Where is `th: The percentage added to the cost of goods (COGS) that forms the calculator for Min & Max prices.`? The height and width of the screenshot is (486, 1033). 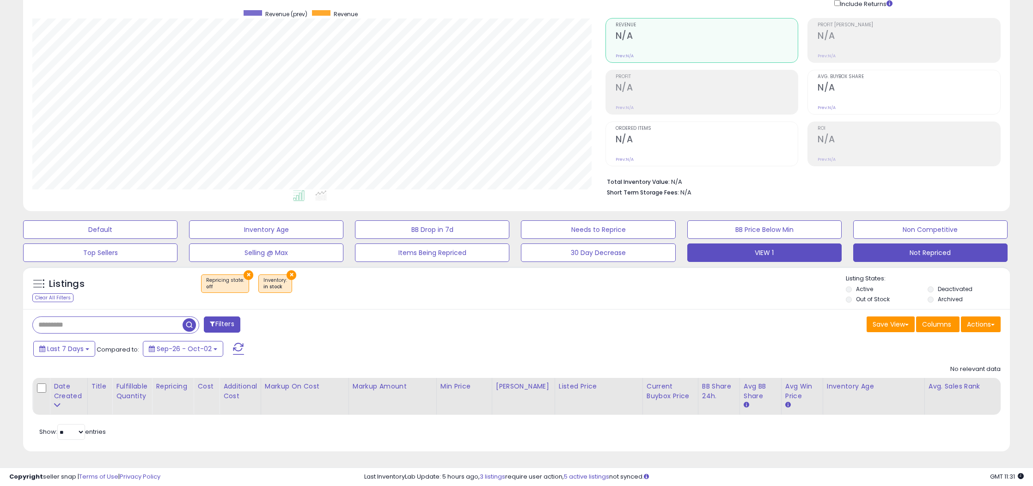 th: The percentage added to the cost of goods (COGS) that forms the calculator for Min & Max prices. is located at coordinates (305, 396).